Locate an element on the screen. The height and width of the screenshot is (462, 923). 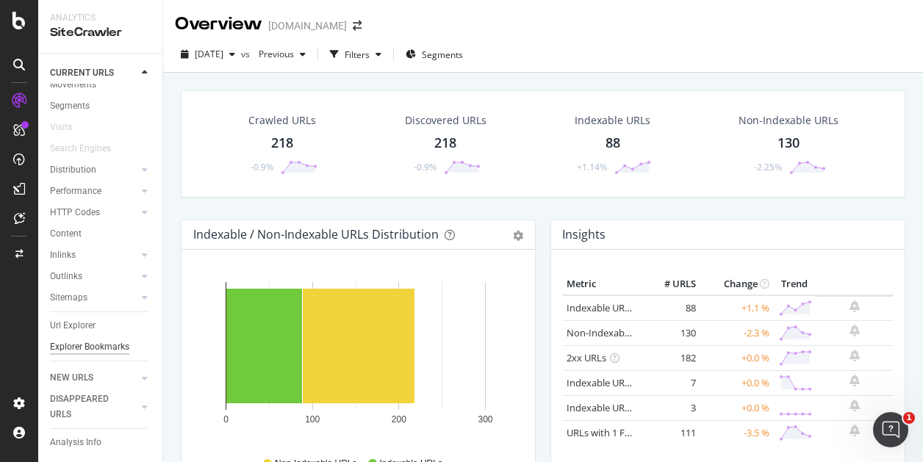
th: Trend is located at coordinates (795, 285).